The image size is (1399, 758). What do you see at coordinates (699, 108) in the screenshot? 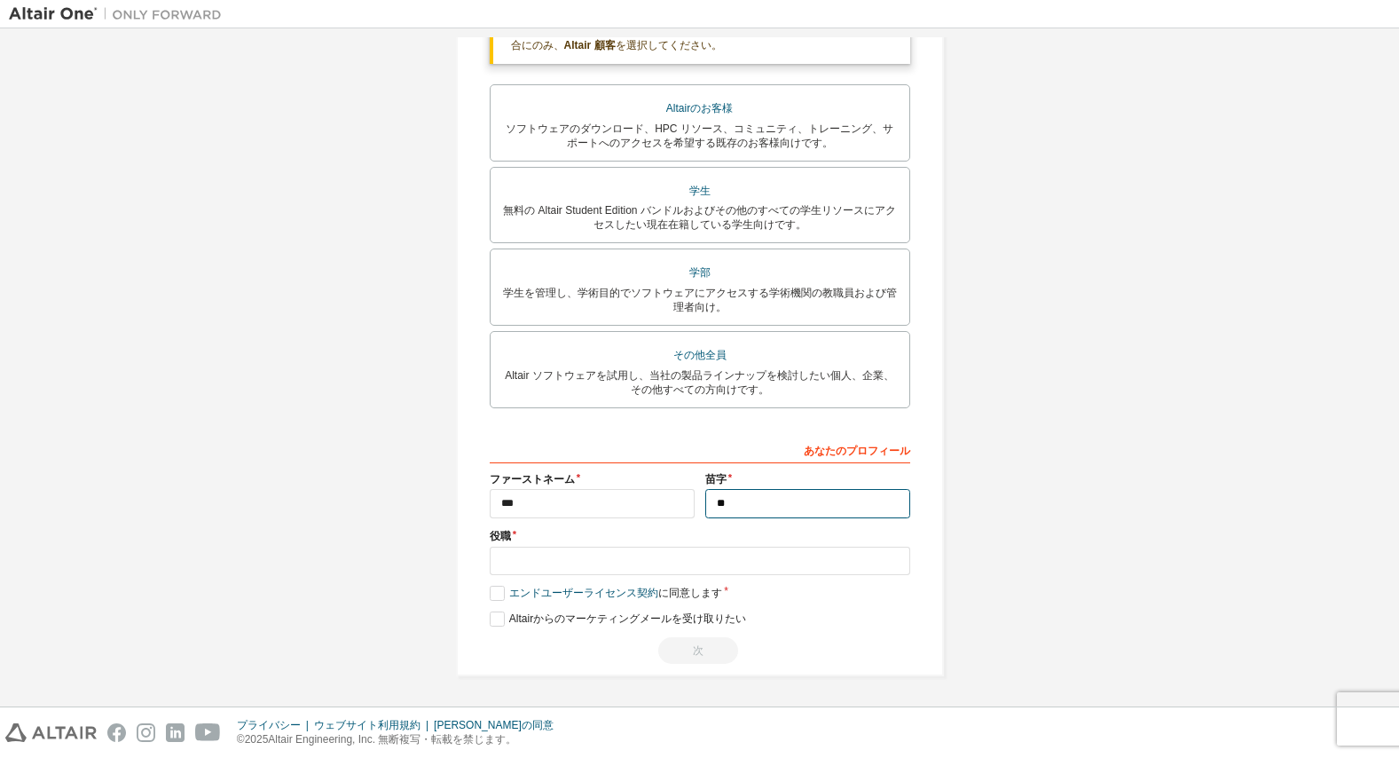
I see `font: Altairのお客様` at bounding box center [699, 108].